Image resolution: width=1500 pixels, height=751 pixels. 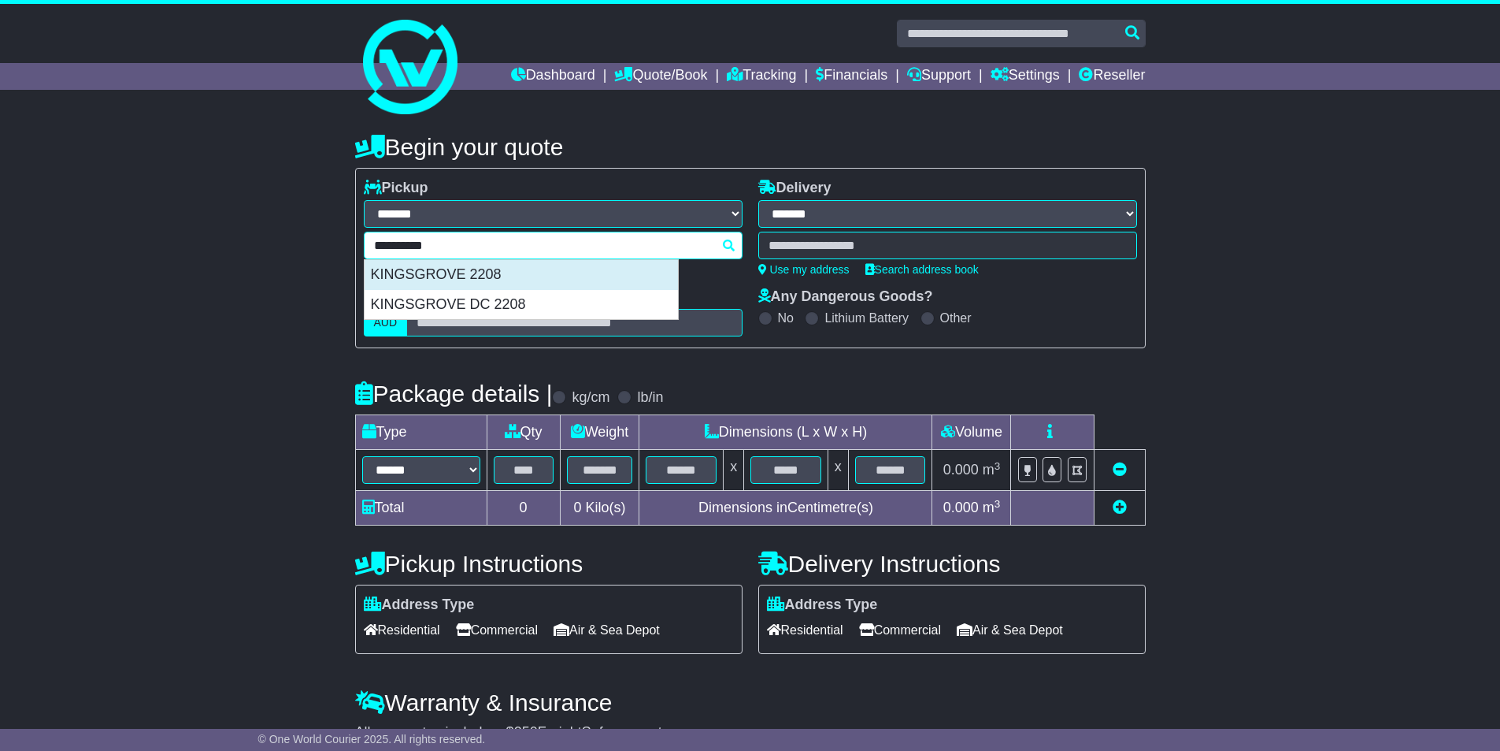 I want to click on h4: Package details |, so click(x=454, y=393).